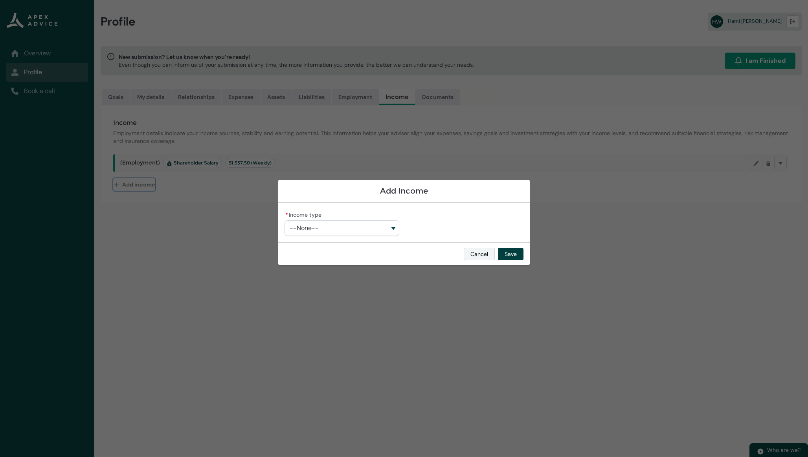 The image size is (808, 457). Describe the element at coordinates (287, 215) in the screenshot. I see `abbr: required` at that location.